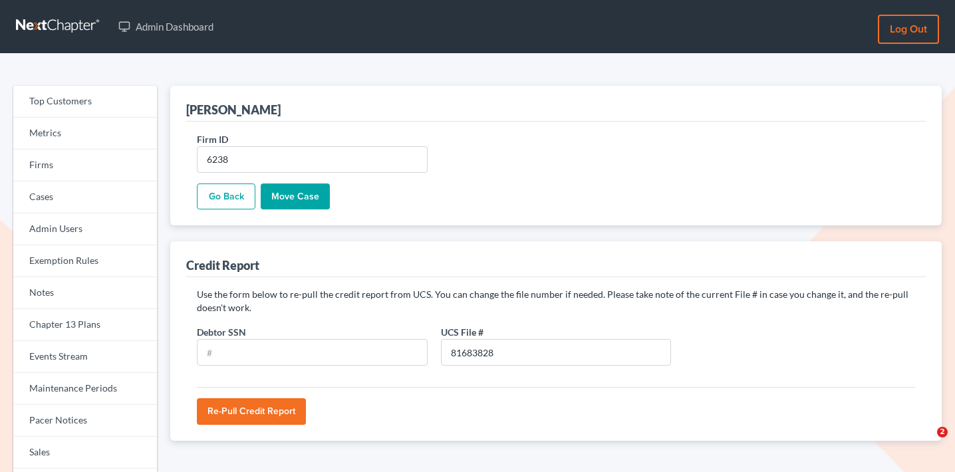  Describe the element at coordinates (295, 197) in the screenshot. I see `input: Move Case` at that location.